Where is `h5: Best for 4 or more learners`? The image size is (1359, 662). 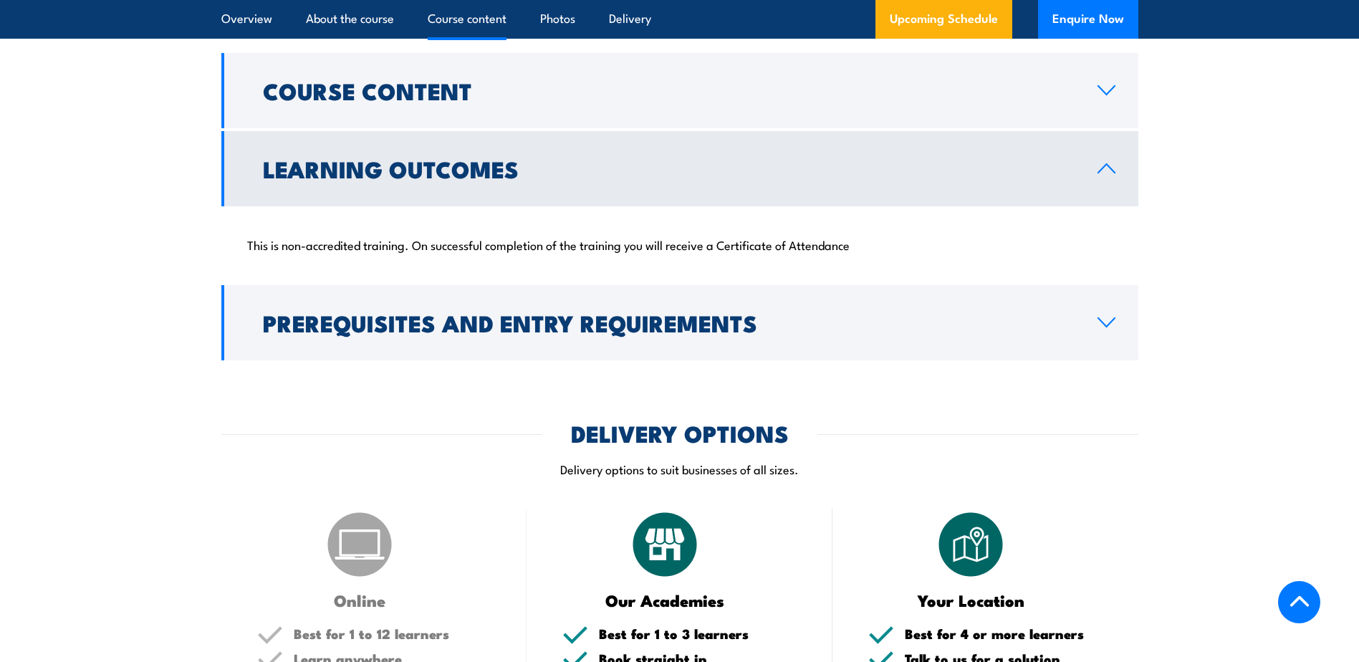 h5: Best for 4 or more learners is located at coordinates (1004, 633).